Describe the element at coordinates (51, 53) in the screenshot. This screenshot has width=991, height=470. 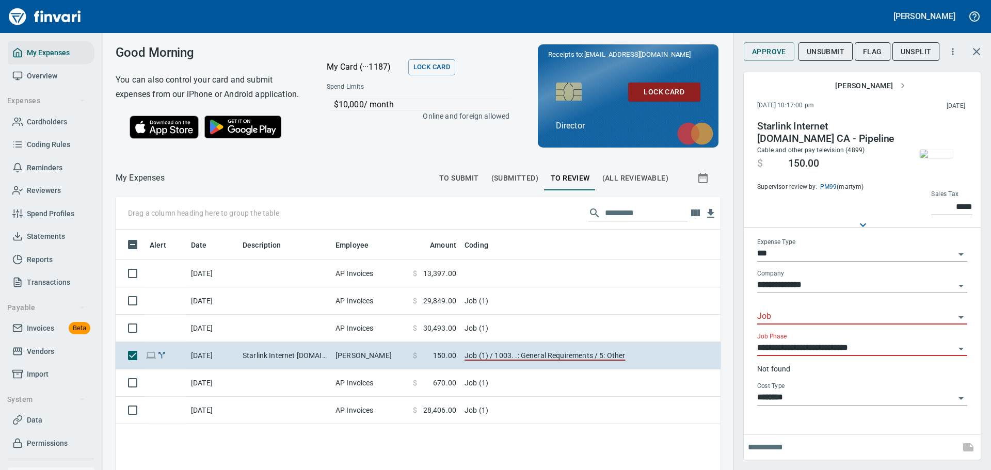
I see `a: My Expenses` at that location.